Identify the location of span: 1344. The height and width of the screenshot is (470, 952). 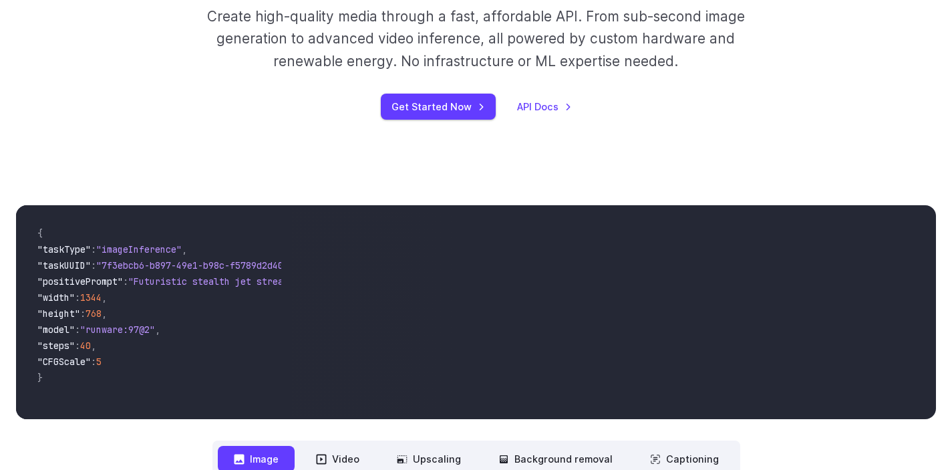
(91, 297).